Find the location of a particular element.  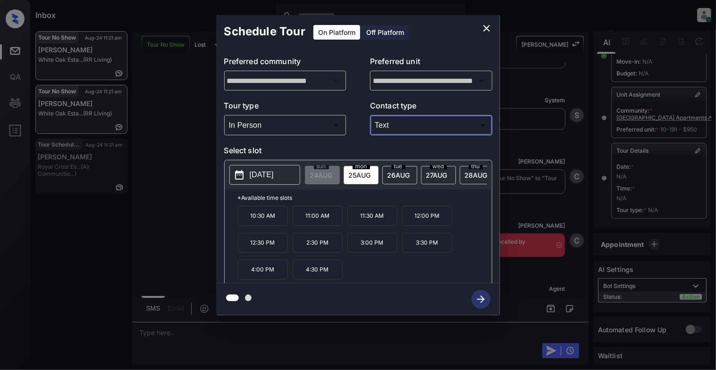

p: 10:30 AM is located at coordinates (263, 216).